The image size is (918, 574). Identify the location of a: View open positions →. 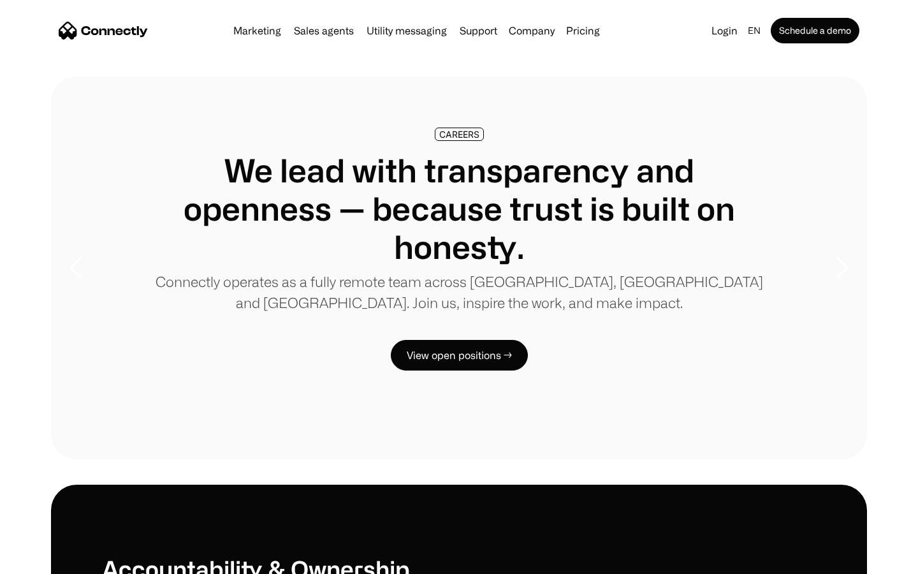
(459, 355).